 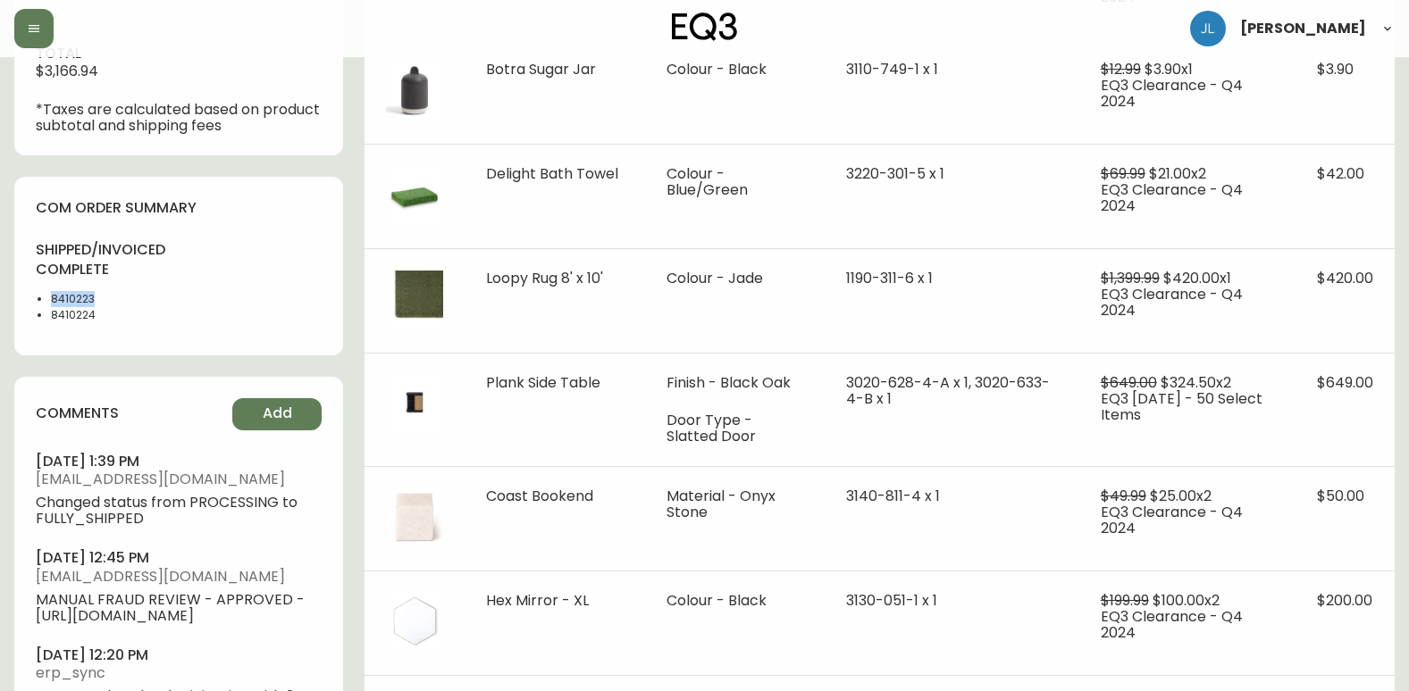 What do you see at coordinates (735, 279) in the screenshot?
I see `li: Colour - Jade` at bounding box center [735, 279].